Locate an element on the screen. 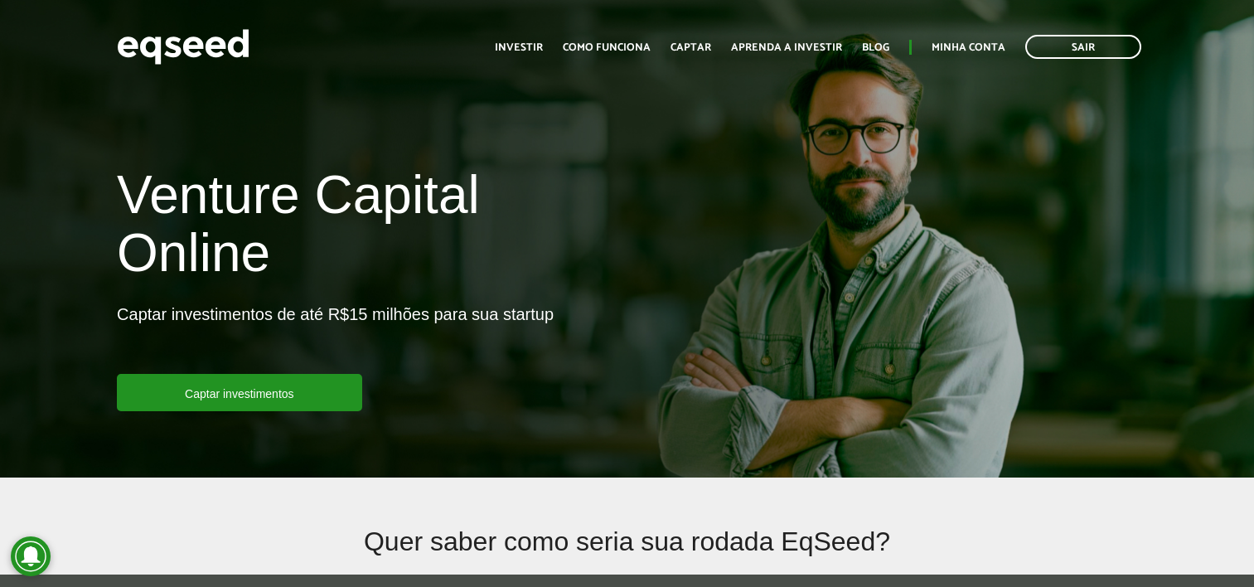  a: Investir is located at coordinates (519, 47).